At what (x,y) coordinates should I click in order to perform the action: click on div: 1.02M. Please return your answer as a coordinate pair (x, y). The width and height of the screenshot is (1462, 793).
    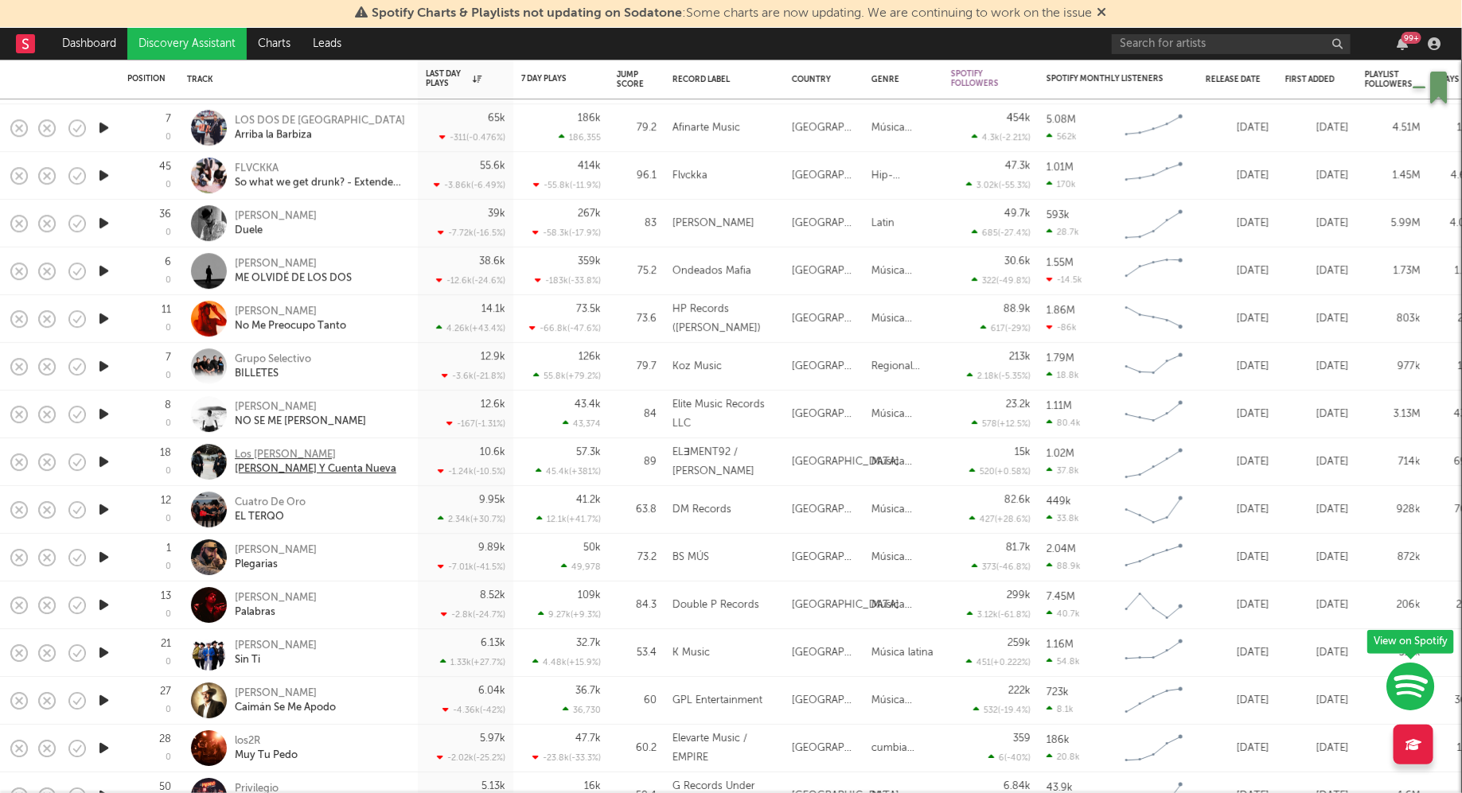
    Looking at the image, I should click on (1060, 454).